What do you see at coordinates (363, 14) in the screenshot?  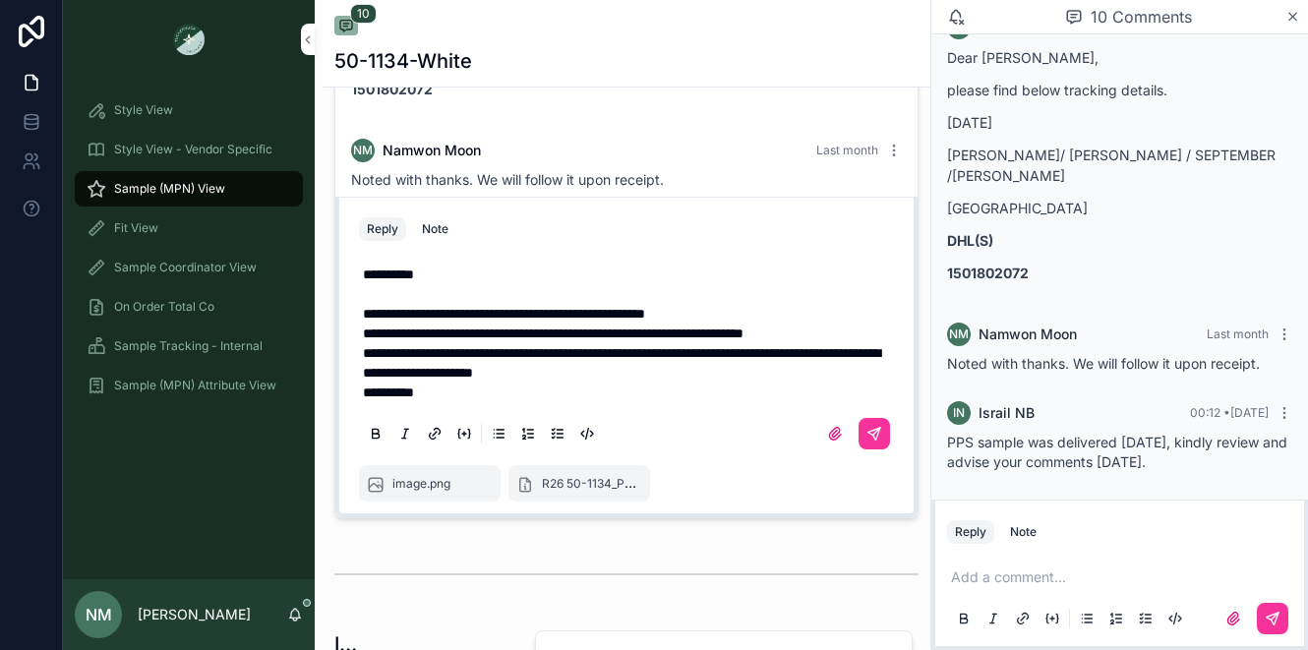 I see `span: 10` at bounding box center [363, 14].